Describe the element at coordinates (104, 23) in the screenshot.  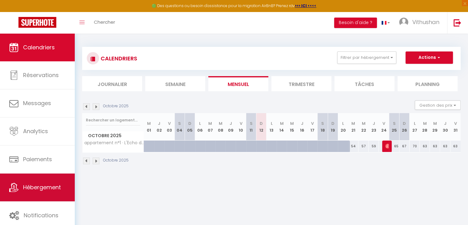
I see `a: Chercher` at that location.